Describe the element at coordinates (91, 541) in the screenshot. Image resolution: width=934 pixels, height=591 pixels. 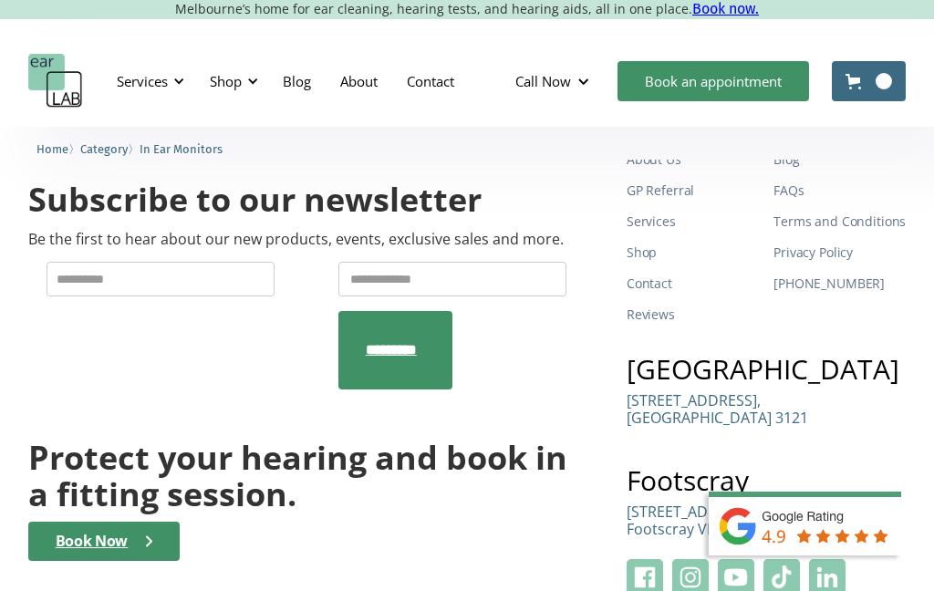
I see `div: Book Now` at that location.